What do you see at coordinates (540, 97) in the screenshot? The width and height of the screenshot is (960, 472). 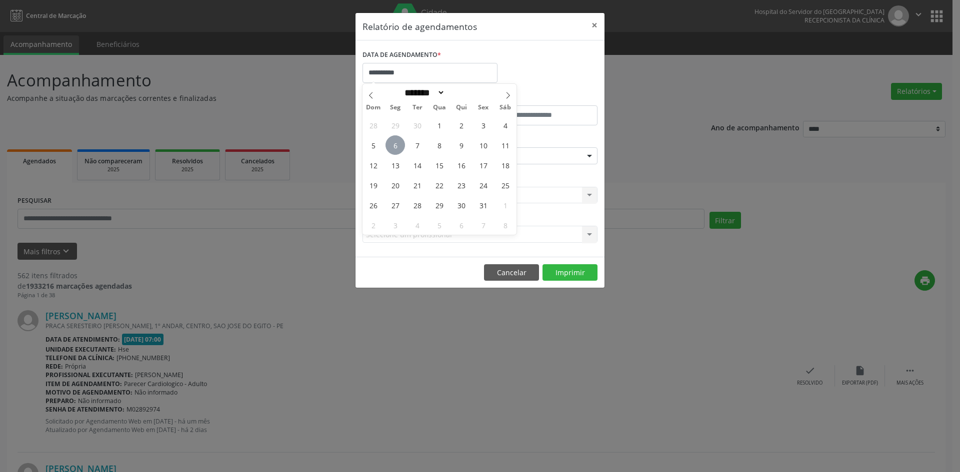 I see `label: ATÉ` at bounding box center [540, 97].